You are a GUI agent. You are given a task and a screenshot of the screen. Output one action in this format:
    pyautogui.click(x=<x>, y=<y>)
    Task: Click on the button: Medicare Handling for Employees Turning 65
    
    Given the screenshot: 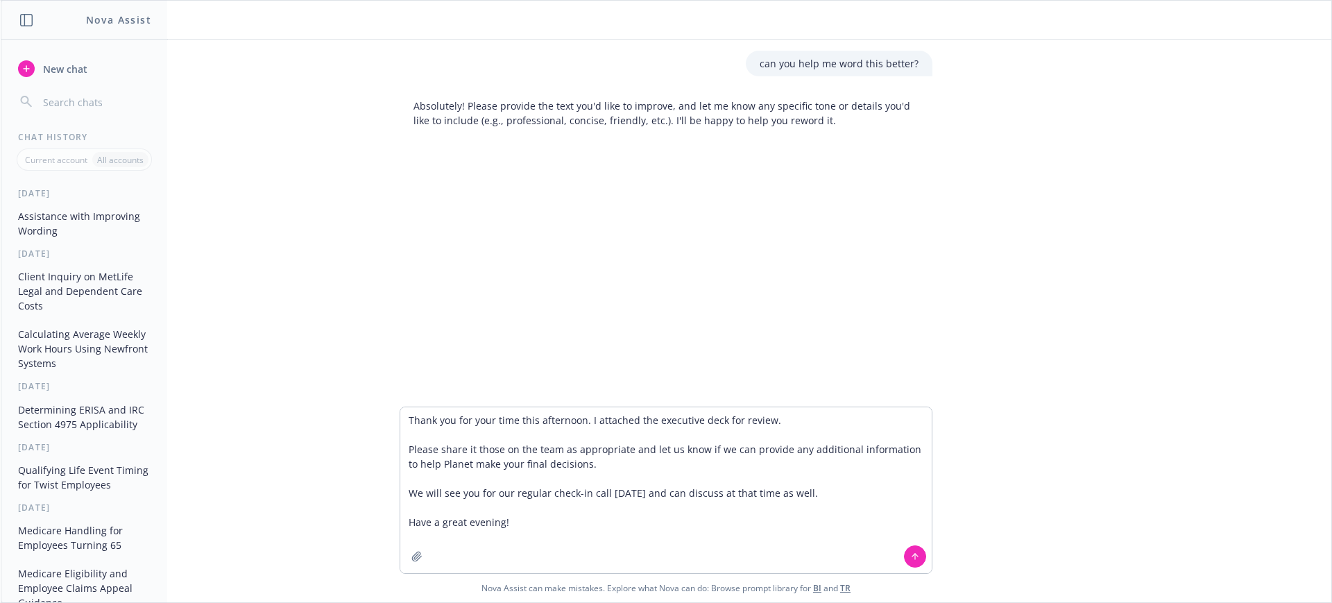 What is the action you would take?
    pyautogui.click(x=84, y=538)
    